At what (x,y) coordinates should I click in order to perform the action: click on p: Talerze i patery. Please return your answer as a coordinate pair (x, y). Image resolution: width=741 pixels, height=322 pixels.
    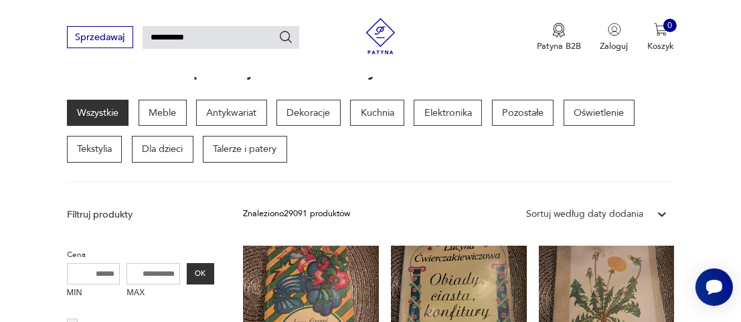
    Looking at the image, I should click on (245, 149).